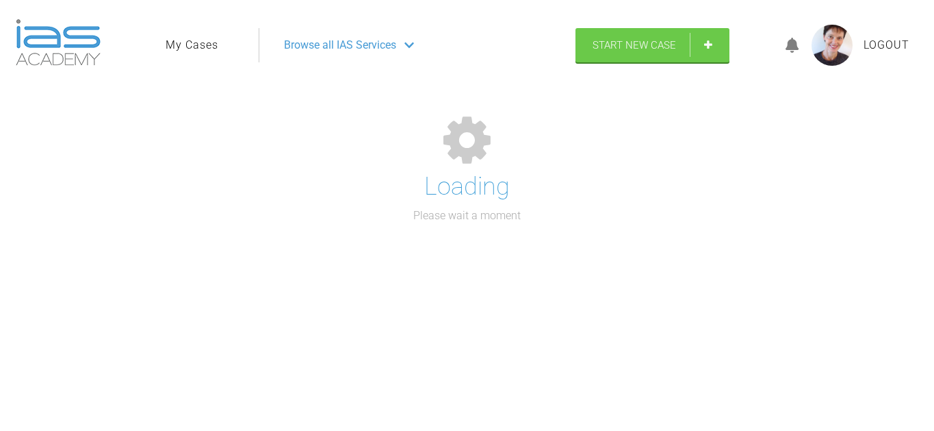 The width and height of the screenshot is (934, 431). Describe the element at coordinates (635, 45) in the screenshot. I see `span: Start New Case` at that location.